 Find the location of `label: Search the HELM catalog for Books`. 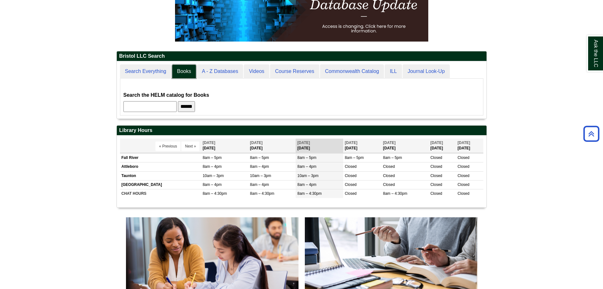

label: Search the HELM catalog for Books is located at coordinates (166, 95).